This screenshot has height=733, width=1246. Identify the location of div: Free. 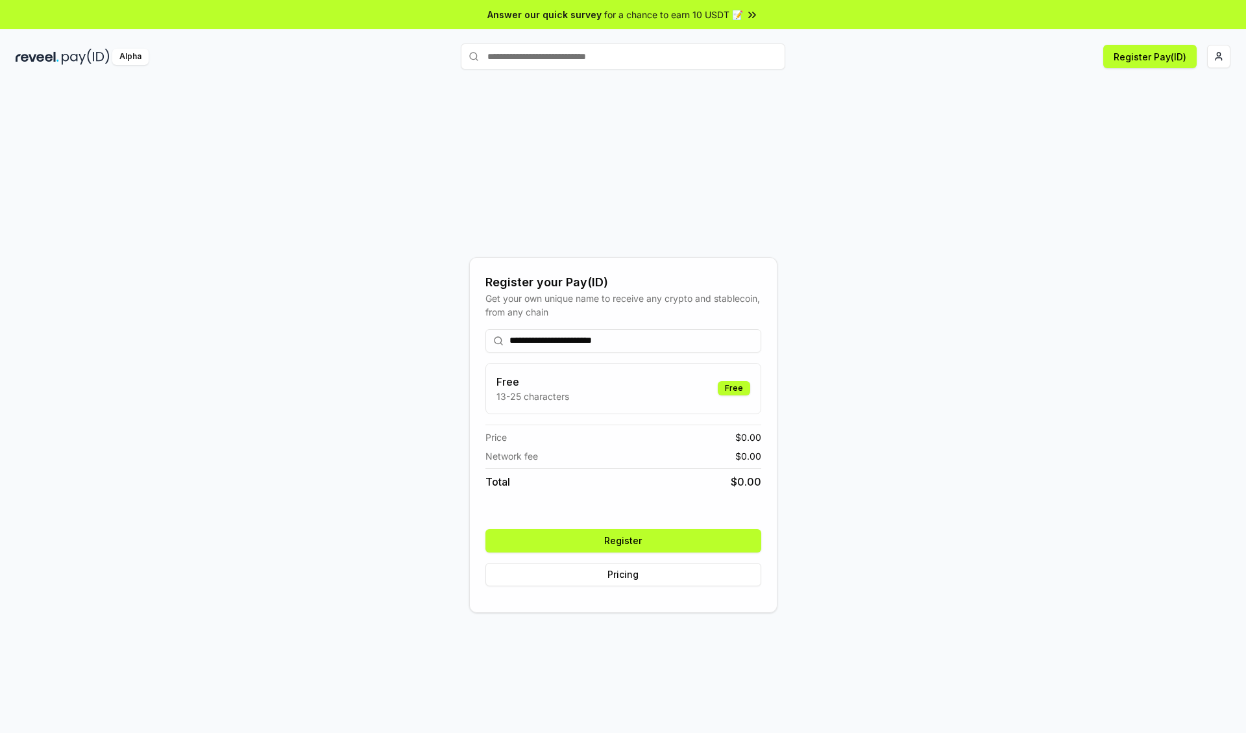
(734, 388).